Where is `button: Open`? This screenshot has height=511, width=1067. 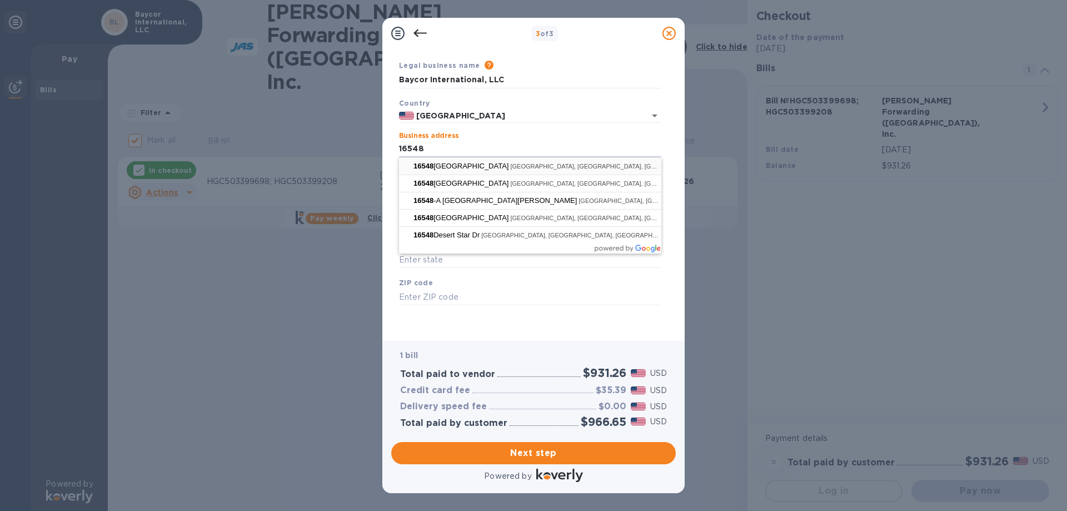
button: Open is located at coordinates (655, 116).